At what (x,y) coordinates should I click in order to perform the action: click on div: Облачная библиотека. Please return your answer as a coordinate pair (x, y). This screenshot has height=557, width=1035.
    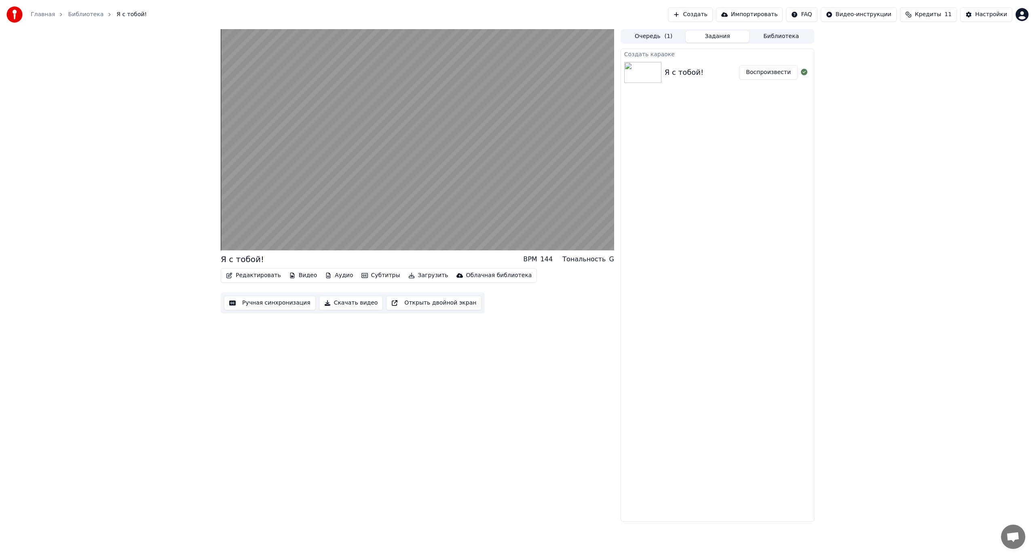
    Looking at the image, I should click on (499, 275).